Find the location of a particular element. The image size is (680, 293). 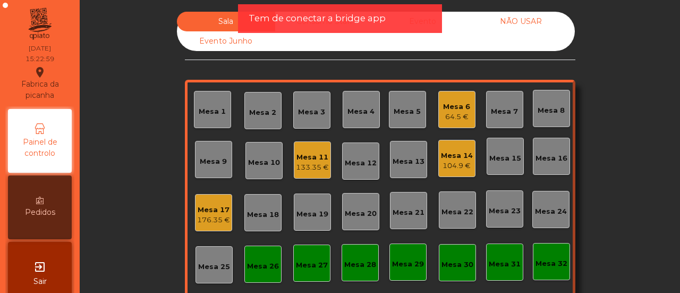

div: Mesa 24 is located at coordinates (551, 211).